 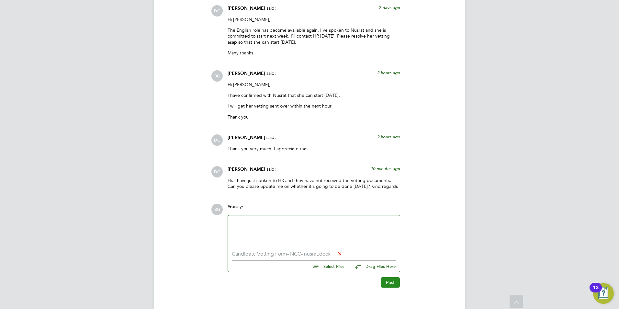 I want to click on span: You, so click(x=231, y=207).